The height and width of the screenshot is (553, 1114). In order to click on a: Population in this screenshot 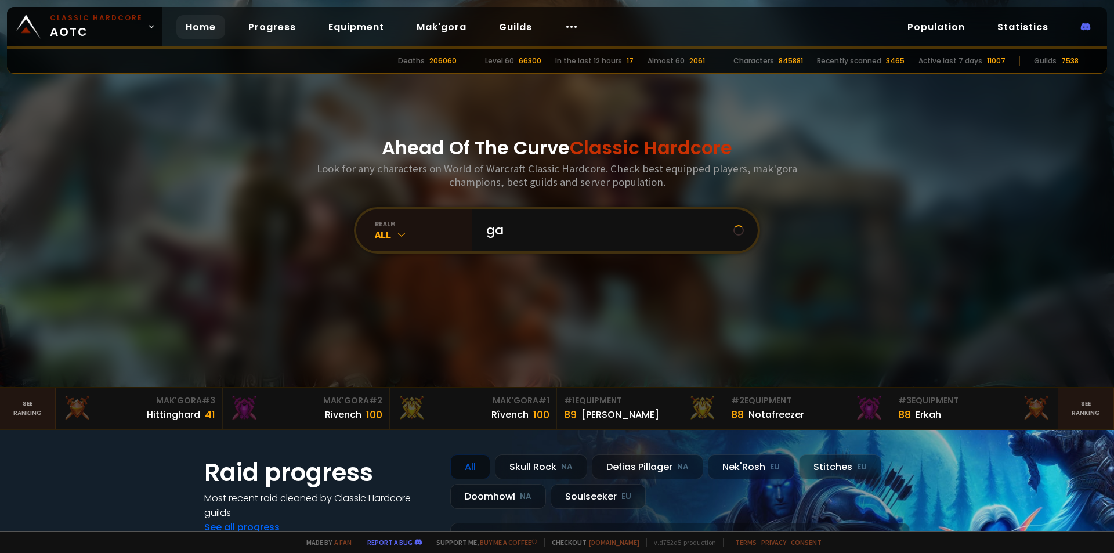, I will do `click(936, 27)`.